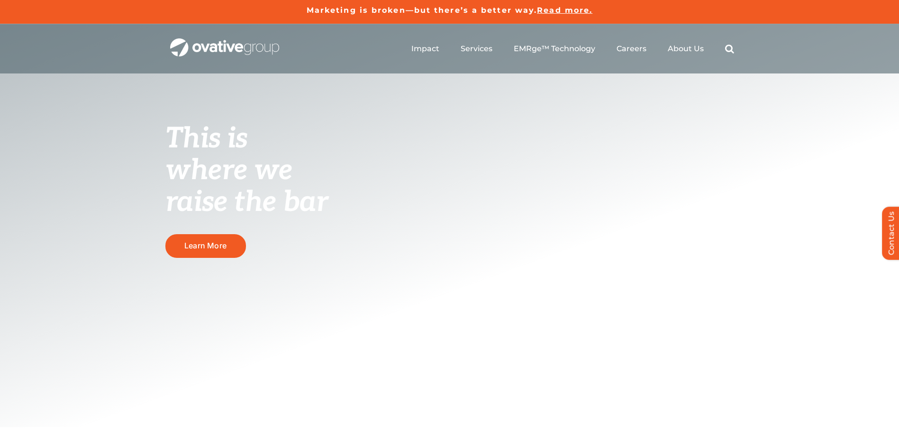 Image resolution: width=899 pixels, height=438 pixels. Describe the element at coordinates (476, 49) in the screenshot. I see `a: Services` at that location.